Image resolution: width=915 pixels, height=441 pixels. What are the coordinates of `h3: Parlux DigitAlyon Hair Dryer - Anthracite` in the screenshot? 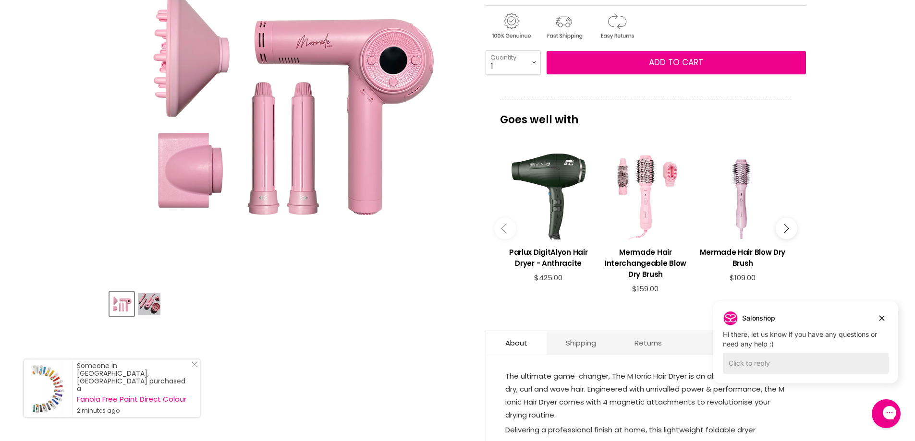 It's located at (548, 258).